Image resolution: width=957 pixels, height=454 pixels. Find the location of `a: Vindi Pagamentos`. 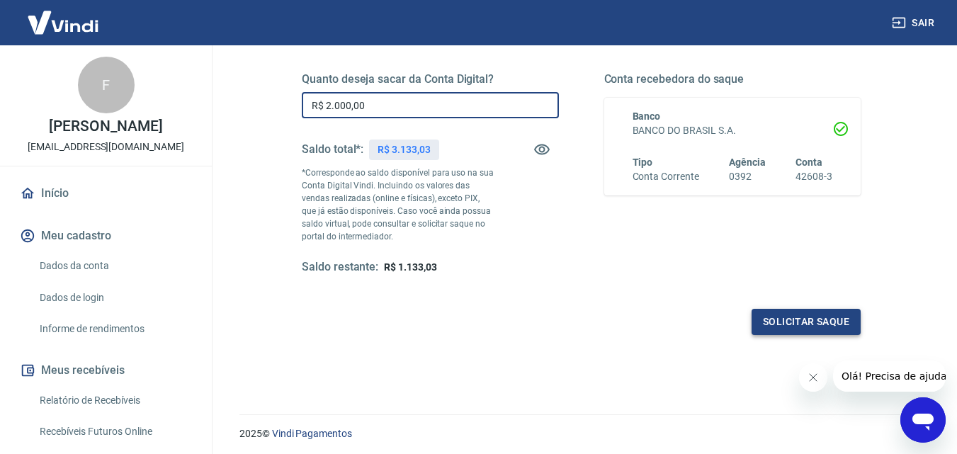

a: Vindi Pagamentos is located at coordinates (312, 433).